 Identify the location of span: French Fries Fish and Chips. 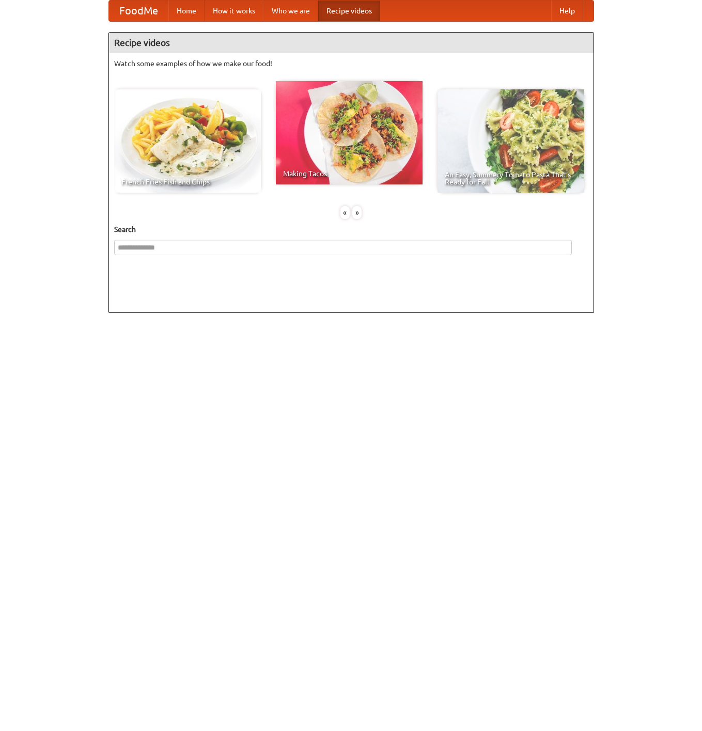
(187, 182).